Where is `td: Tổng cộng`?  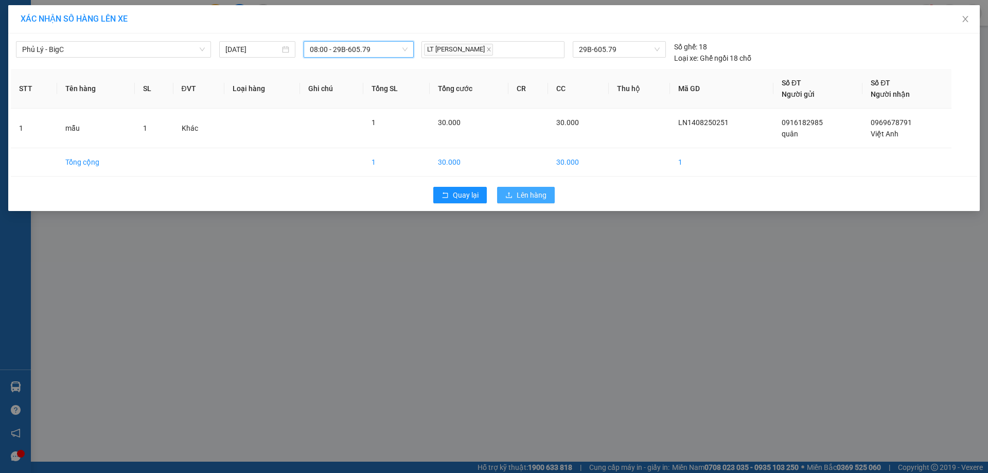 td: Tổng cộng is located at coordinates (96, 162).